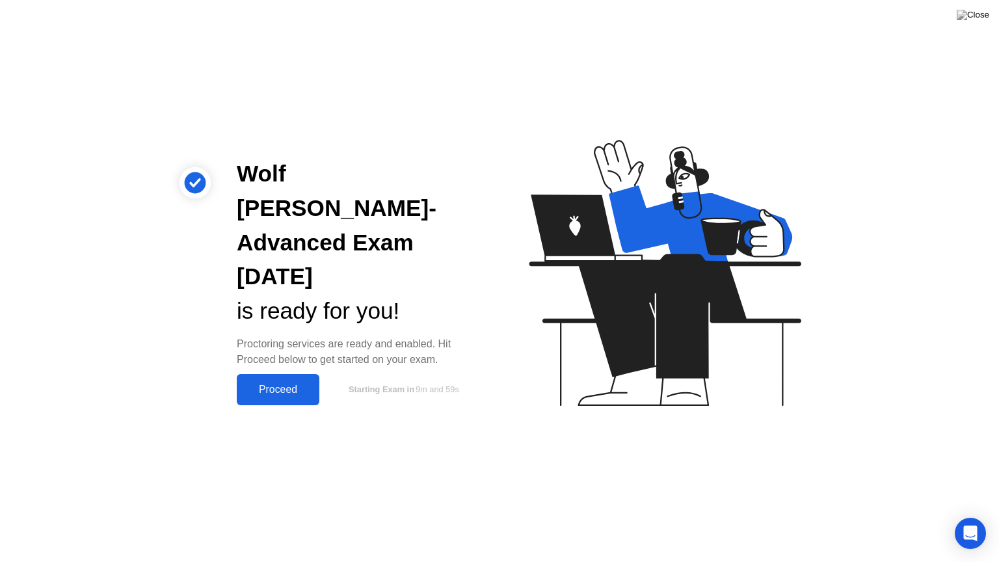  I want to click on div: Proceed, so click(278, 389).